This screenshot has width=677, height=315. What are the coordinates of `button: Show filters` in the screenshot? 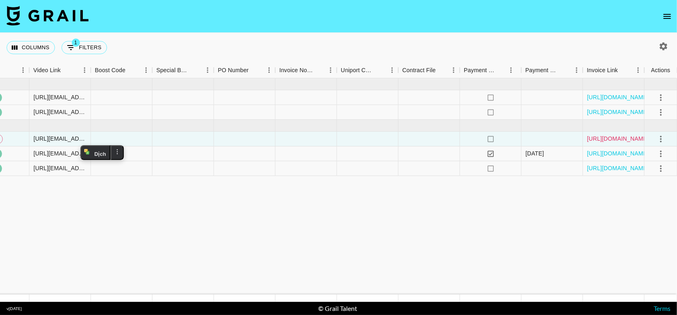 It's located at (84, 48).